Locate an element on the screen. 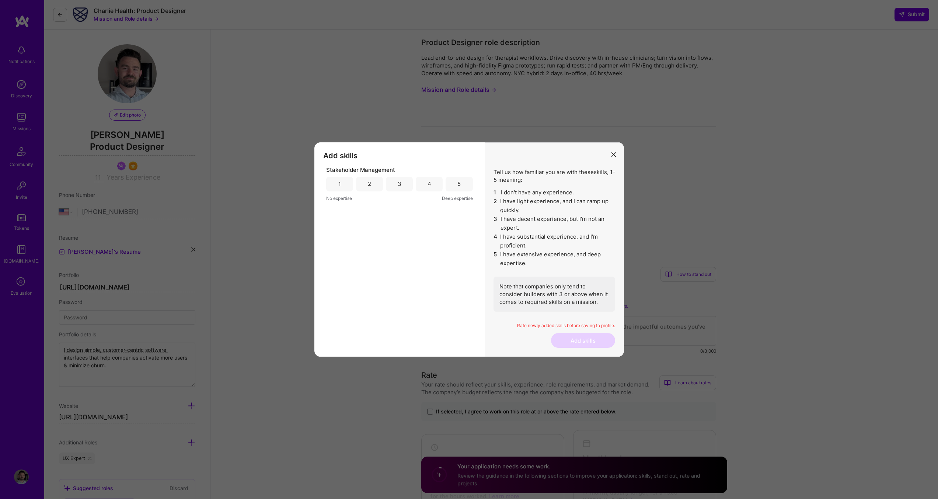 The height and width of the screenshot is (499, 938). div: 3 is located at coordinates (400, 184).